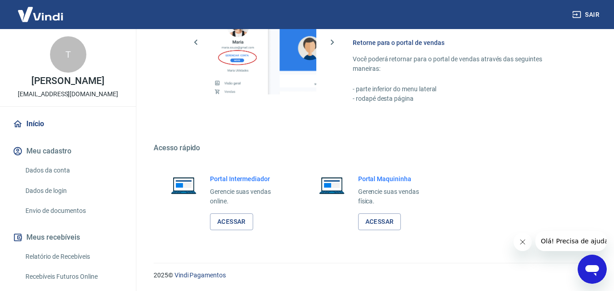  I want to click on img: Vindi, so click(40, 14).